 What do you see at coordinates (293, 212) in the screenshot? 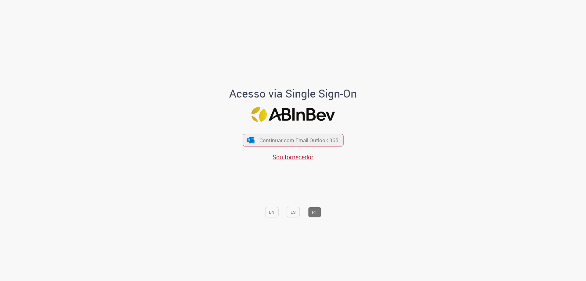
I see `button: ES` at bounding box center [293, 212].